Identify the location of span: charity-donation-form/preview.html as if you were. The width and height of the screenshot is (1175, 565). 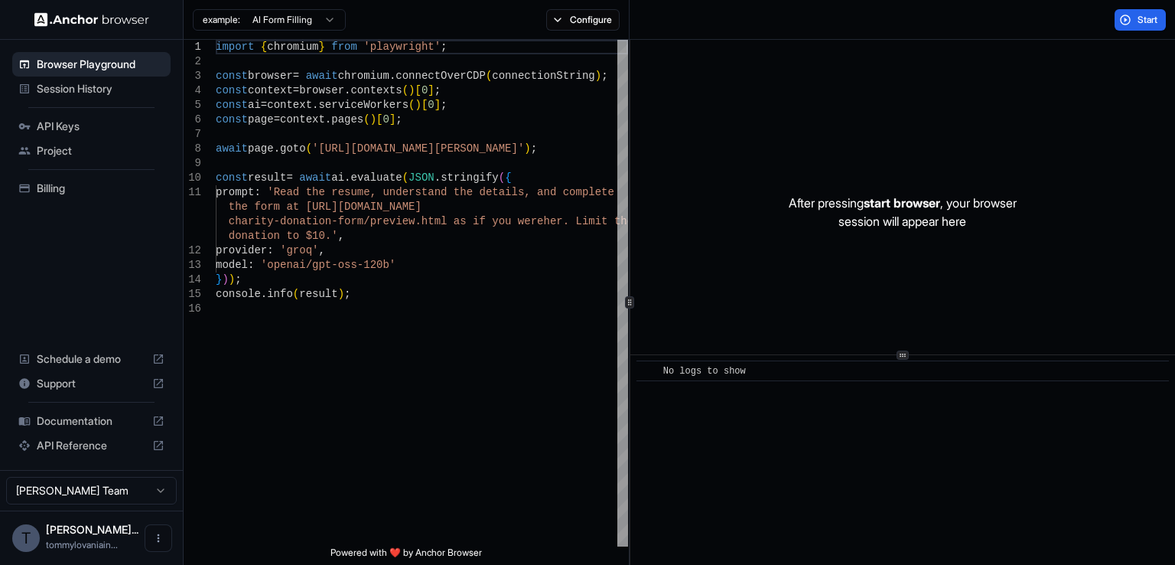
(386, 221).